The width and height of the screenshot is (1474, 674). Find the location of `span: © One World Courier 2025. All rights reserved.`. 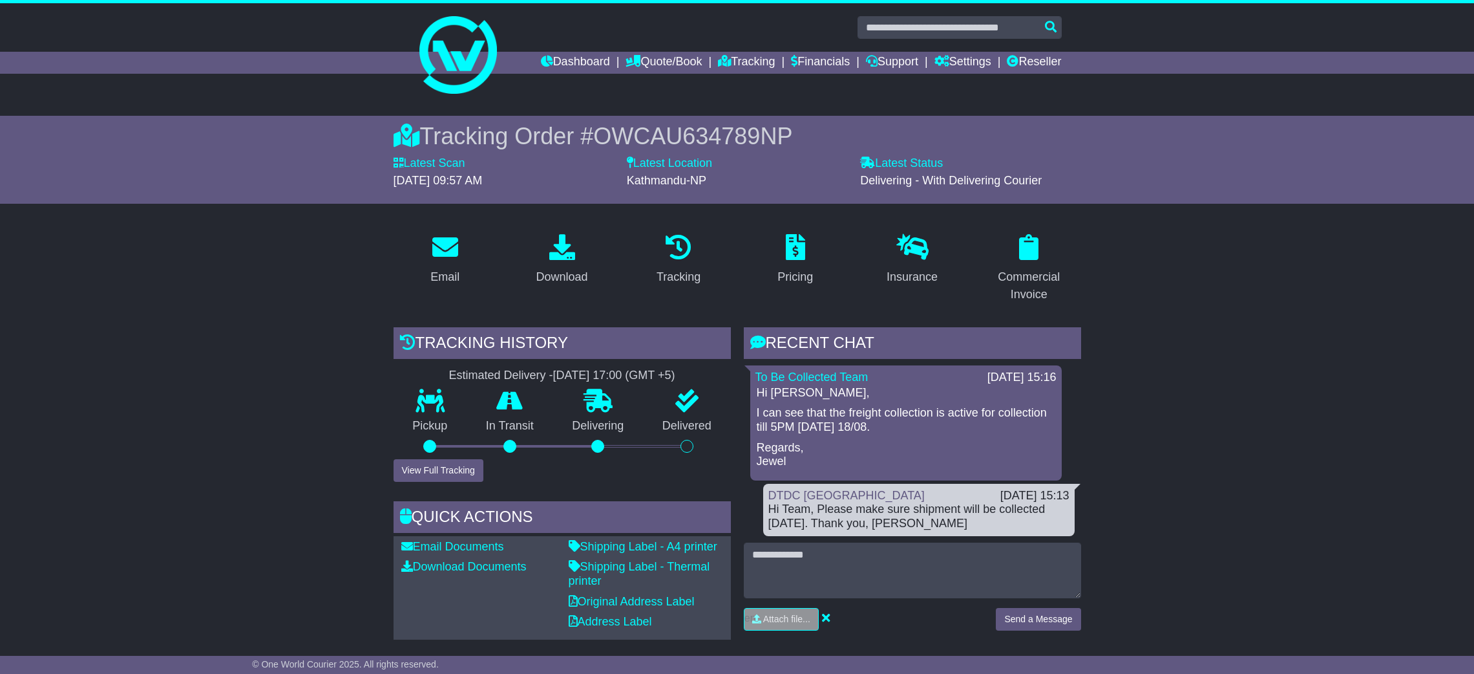

span: © One World Courier 2025. All rights reserved. is located at coordinates (345, 664).